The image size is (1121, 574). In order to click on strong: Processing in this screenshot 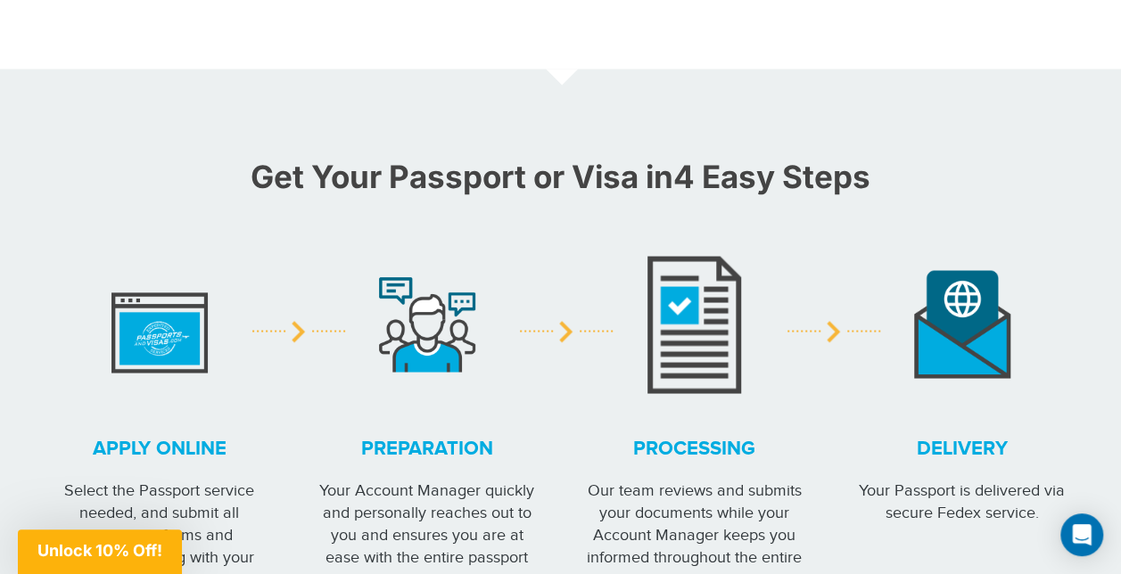, I will do `click(695, 448)`.